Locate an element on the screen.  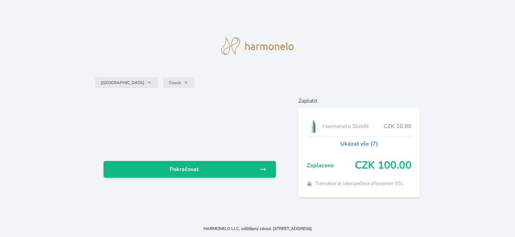
span: CZK 100.00 is located at coordinates (383, 165).